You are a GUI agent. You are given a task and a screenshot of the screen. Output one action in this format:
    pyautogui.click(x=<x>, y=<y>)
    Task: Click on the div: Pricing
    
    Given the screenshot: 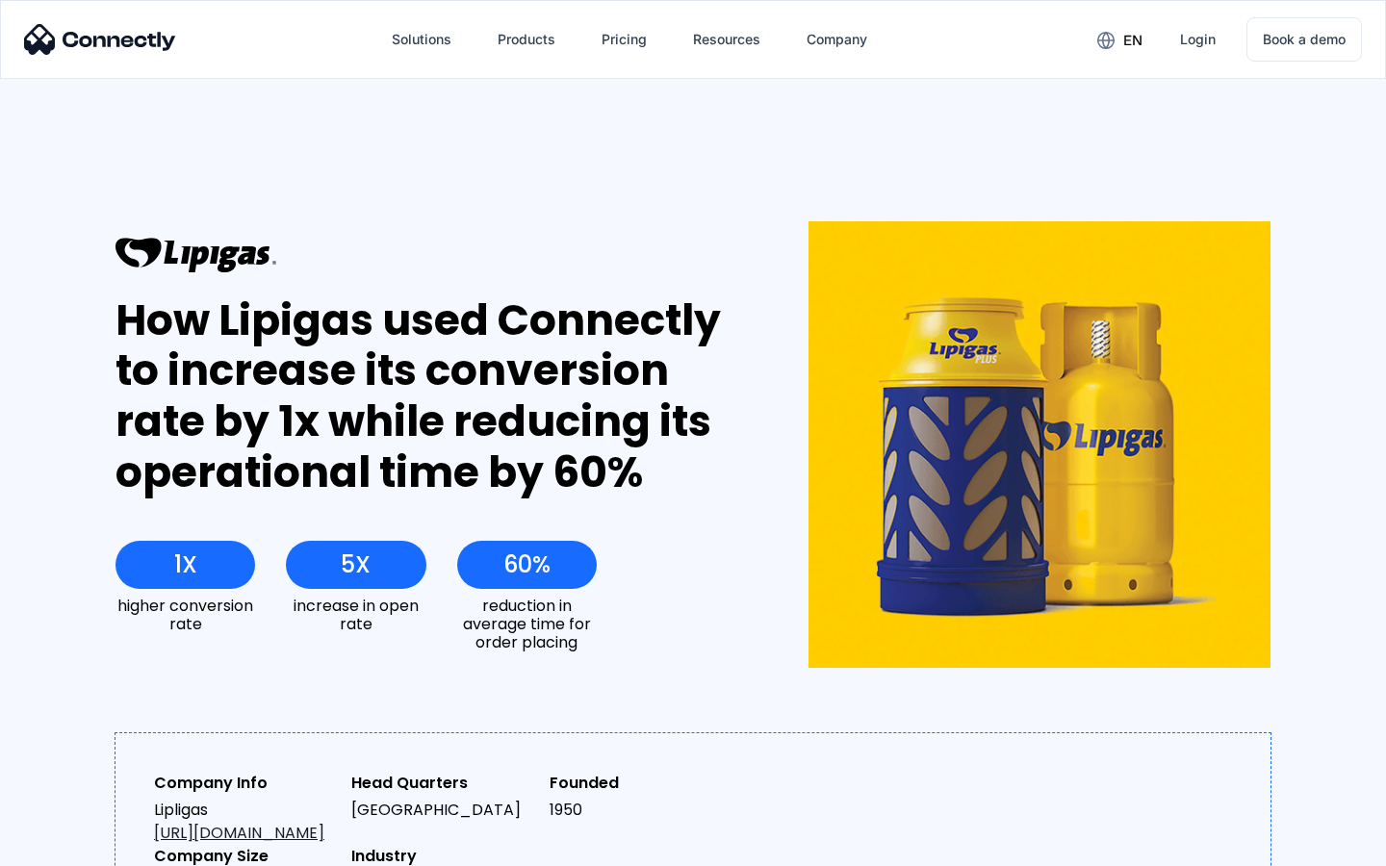 What is the action you would take?
    pyautogui.click(x=624, y=39)
    